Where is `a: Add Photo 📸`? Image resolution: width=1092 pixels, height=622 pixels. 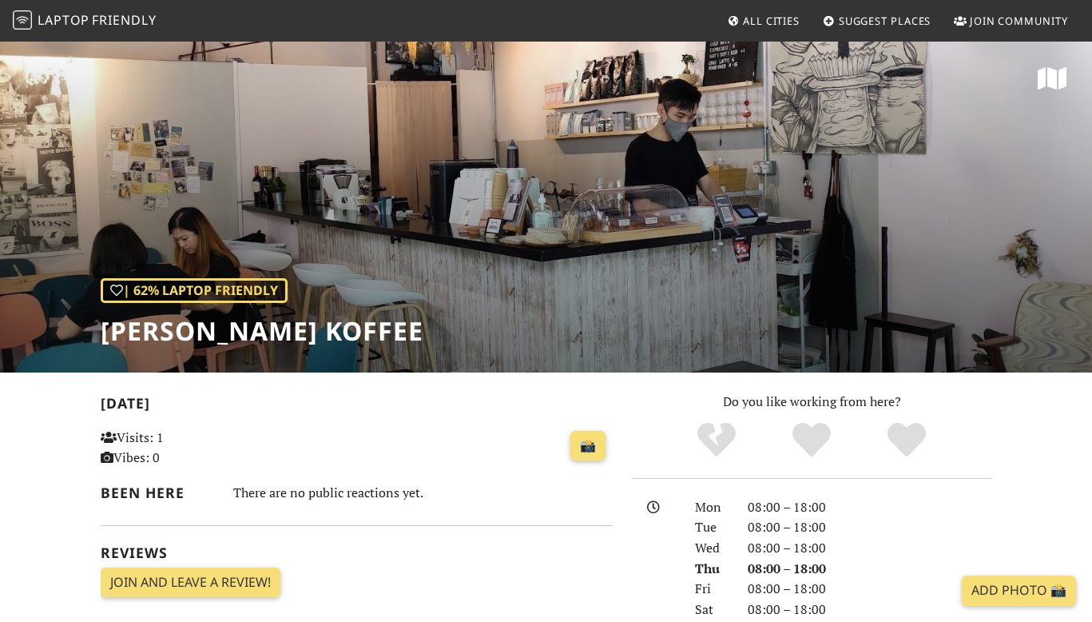
a: Add Photo 📸 is located at coordinates (1019, 590).